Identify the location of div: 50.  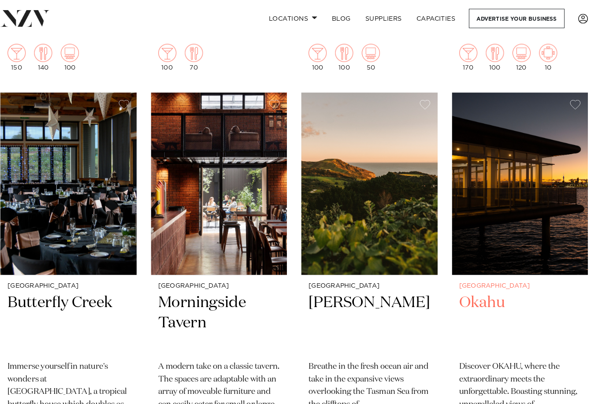
(376, 56).